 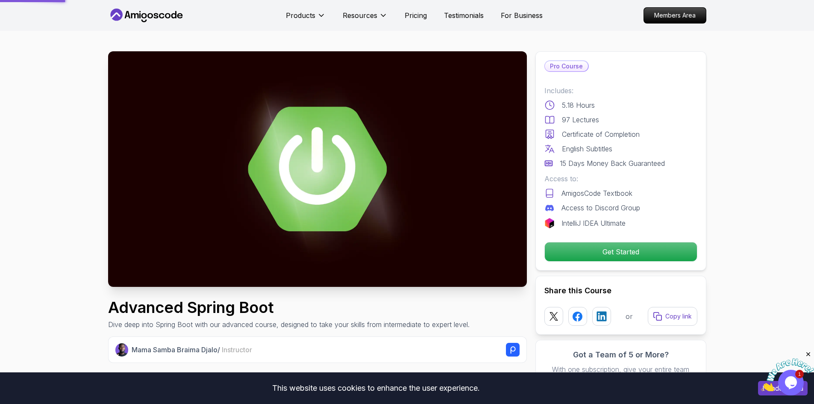 I want to click on h1: Advanced Spring Boot, so click(x=289, y=307).